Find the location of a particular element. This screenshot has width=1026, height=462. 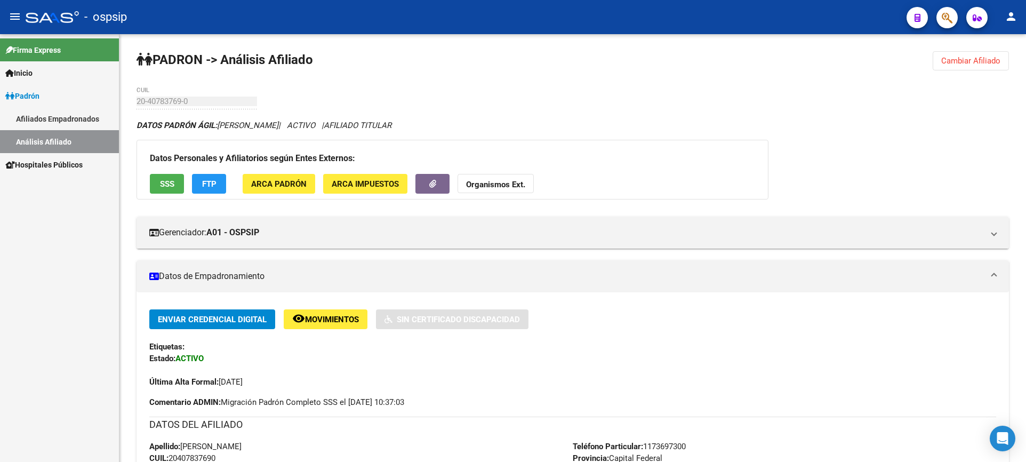

strong: Última Alta Formal: is located at coordinates (184, 382).